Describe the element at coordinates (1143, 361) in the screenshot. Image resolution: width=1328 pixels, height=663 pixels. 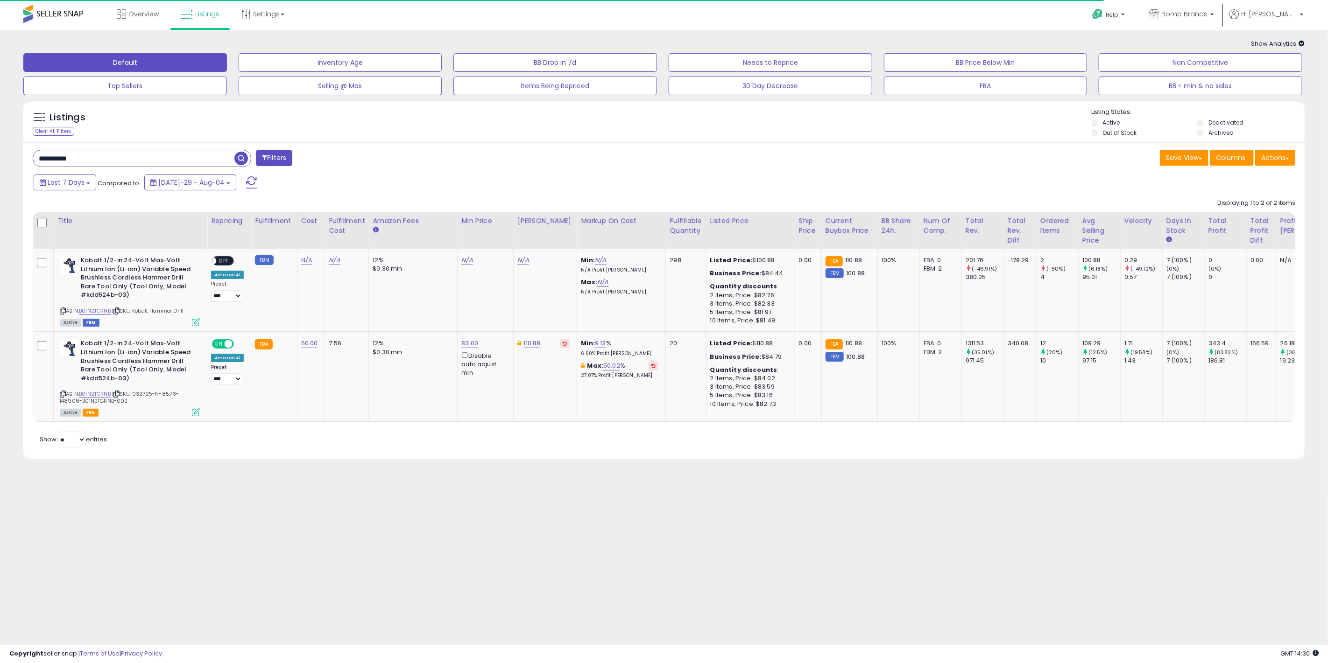
I see `div: 1.43` at that location.